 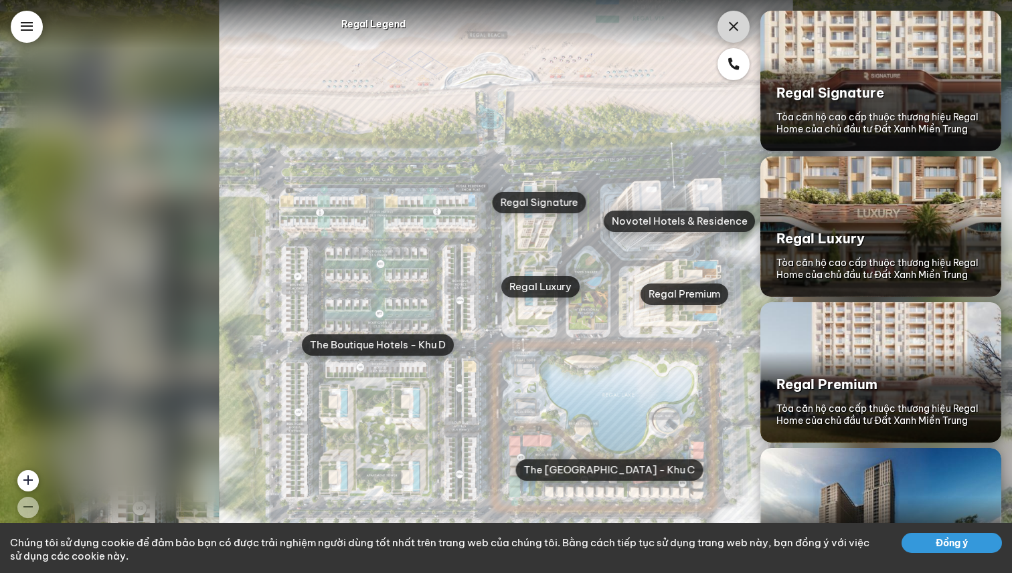 What do you see at coordinates (880, 531) in the screenshot?
I see `div: Novotel Hotels & Residence` at bounding box center [880, 531].